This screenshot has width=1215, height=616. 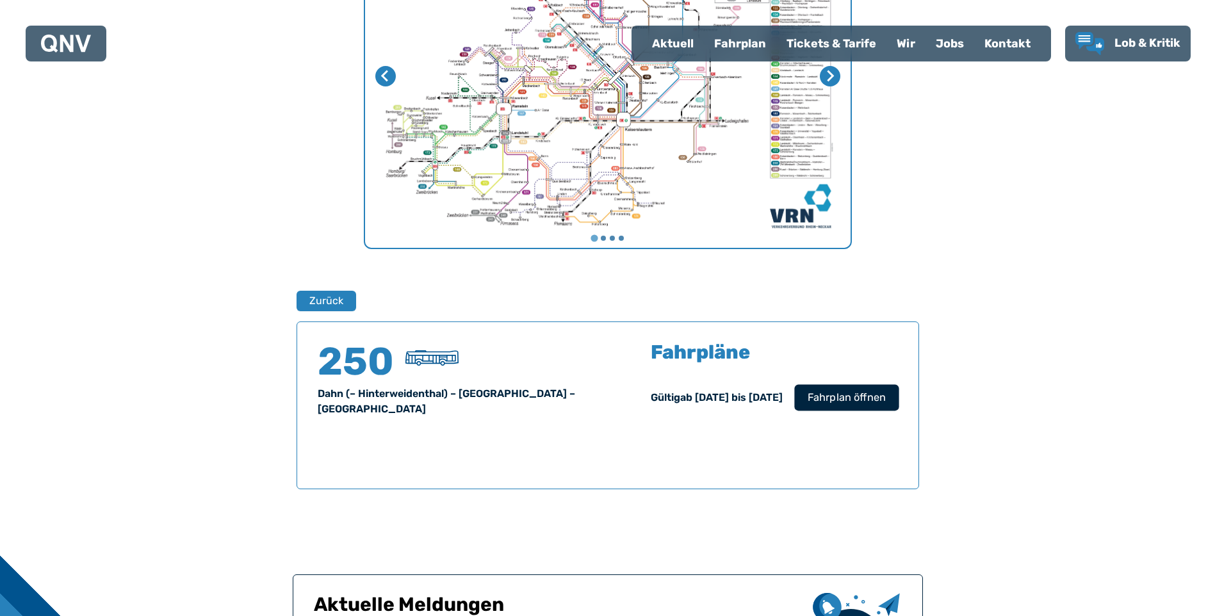 What do you see at coordinates (905, 44) in the screenshot?
I see `div: Wir` at bounding box center [905, 44].